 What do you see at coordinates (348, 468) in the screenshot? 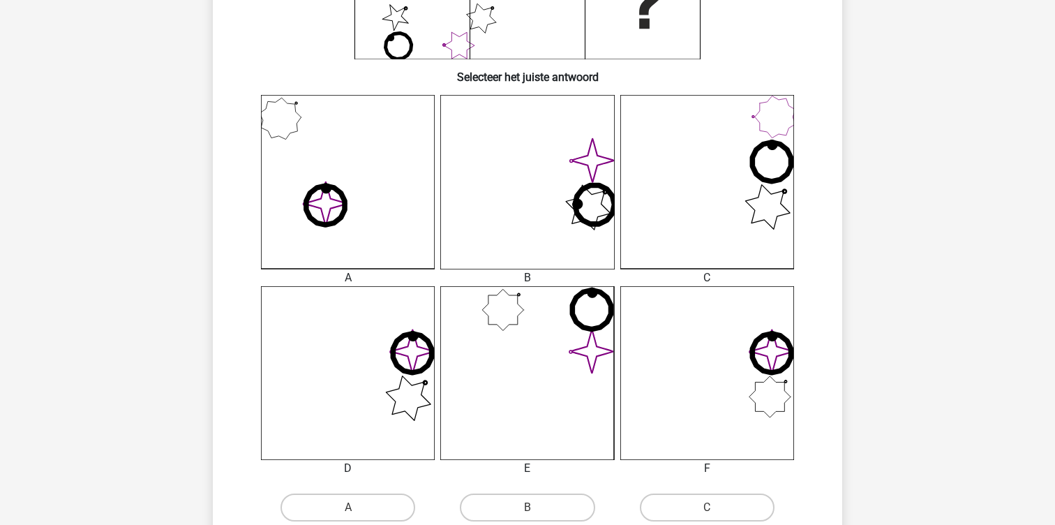
I see `div: D` at bounding box center [348, 468].